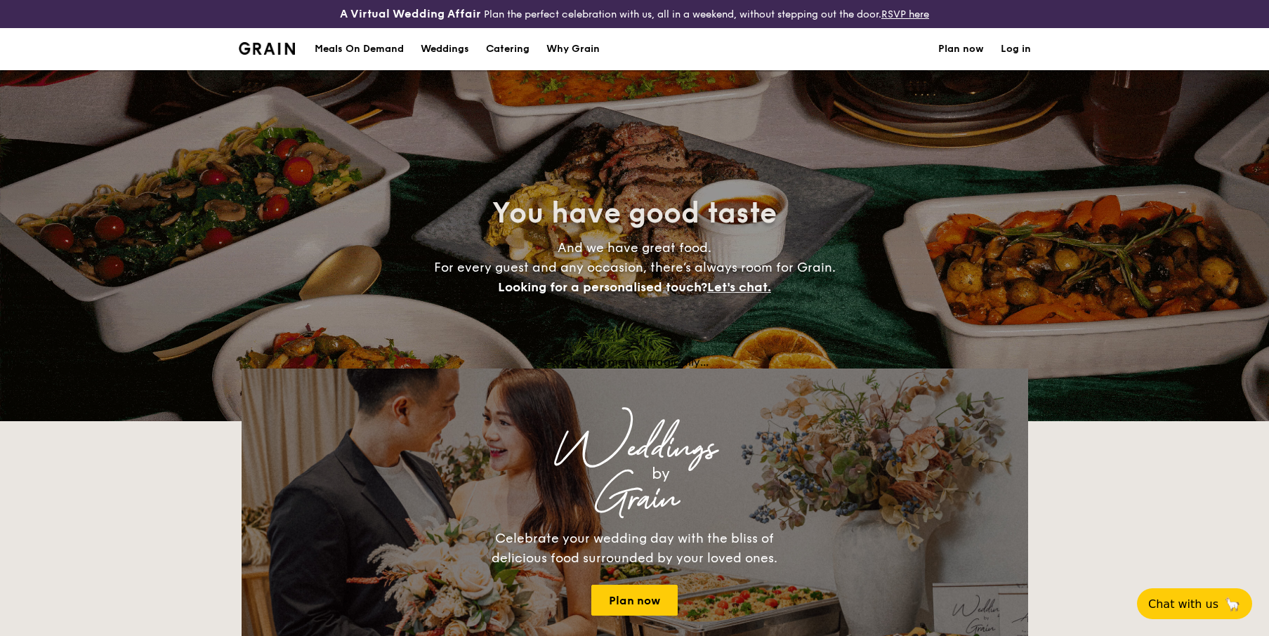  What do you see at coordinates (635, 499) in the screenshot?
I see `div: Grain` at bounding box center [635, 499].